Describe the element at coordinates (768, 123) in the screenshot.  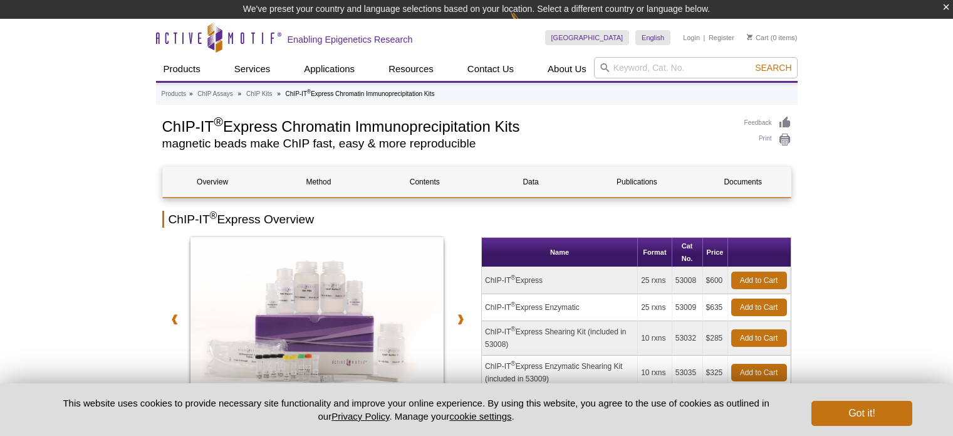
I see `a: Feedback` at that location.